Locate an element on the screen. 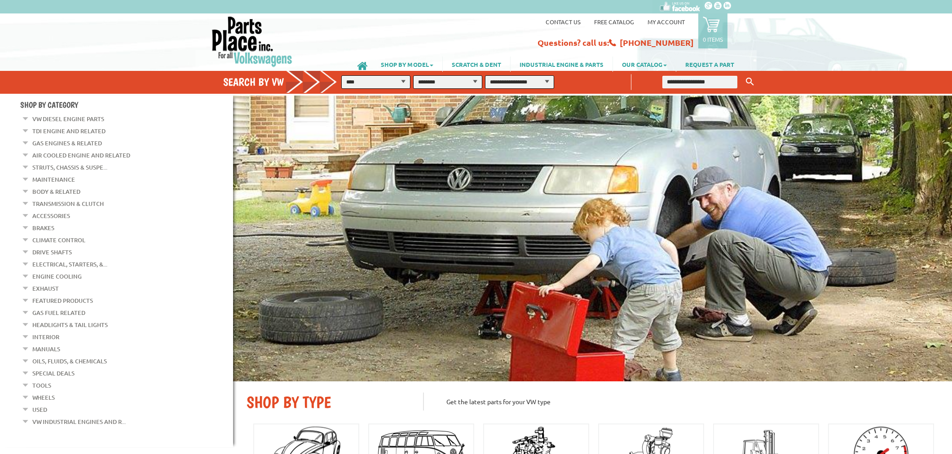 This screenshot has width=952, height=454. img: First slide [900x500] is located at coordinates (592, 238).